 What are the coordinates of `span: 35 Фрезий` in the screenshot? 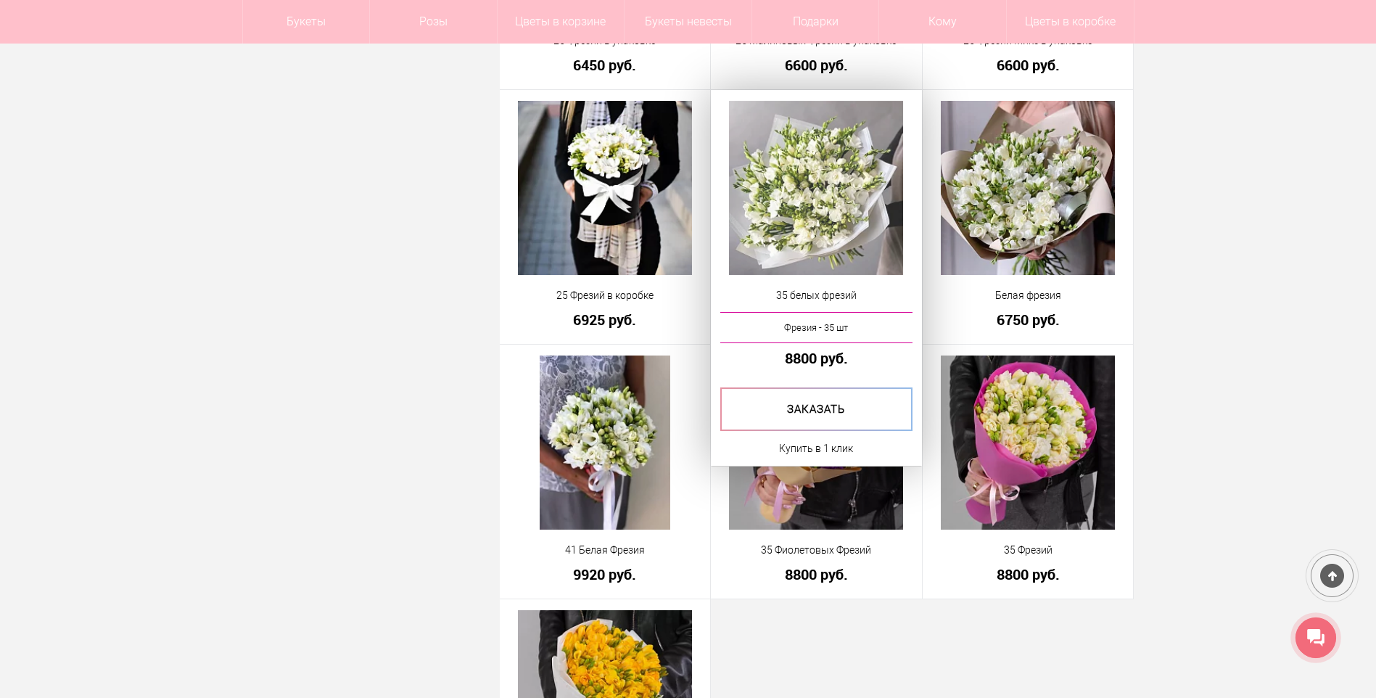 It's located at (1028, 550).